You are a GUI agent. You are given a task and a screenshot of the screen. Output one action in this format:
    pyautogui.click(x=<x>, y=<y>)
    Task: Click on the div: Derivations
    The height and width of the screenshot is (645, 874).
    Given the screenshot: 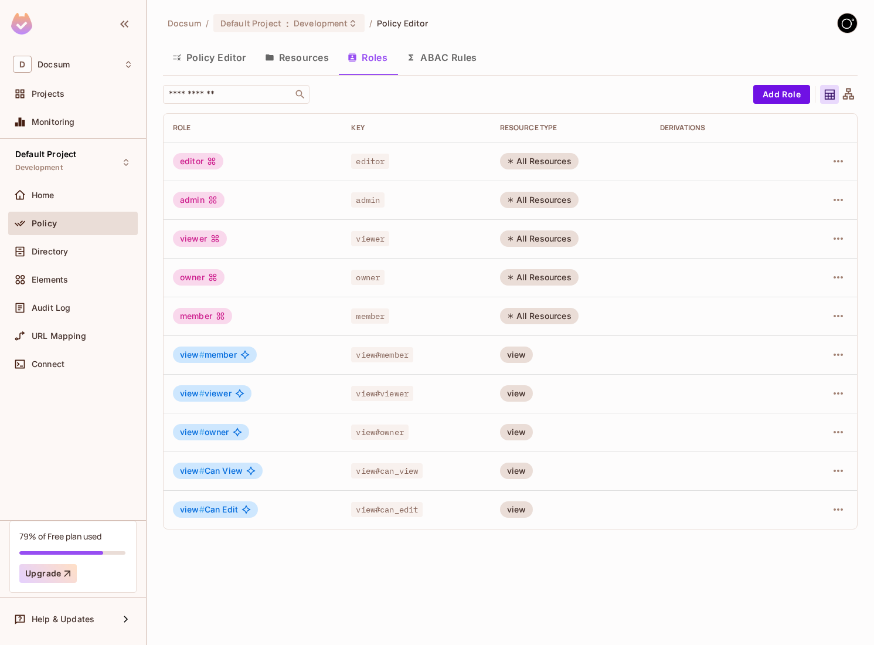 What is the action you would take?
    pyautogui.click(x=723, y=128)
    